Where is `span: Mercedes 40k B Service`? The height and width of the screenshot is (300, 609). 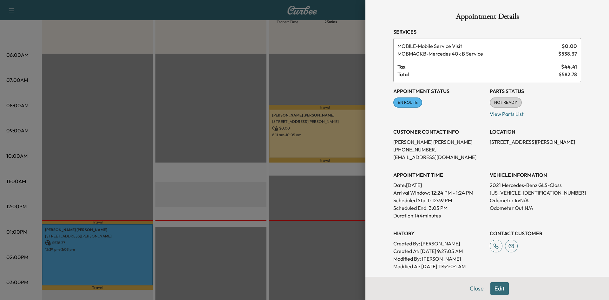
span: Mercedes 40k B Service is located at coordinates (476, 54).